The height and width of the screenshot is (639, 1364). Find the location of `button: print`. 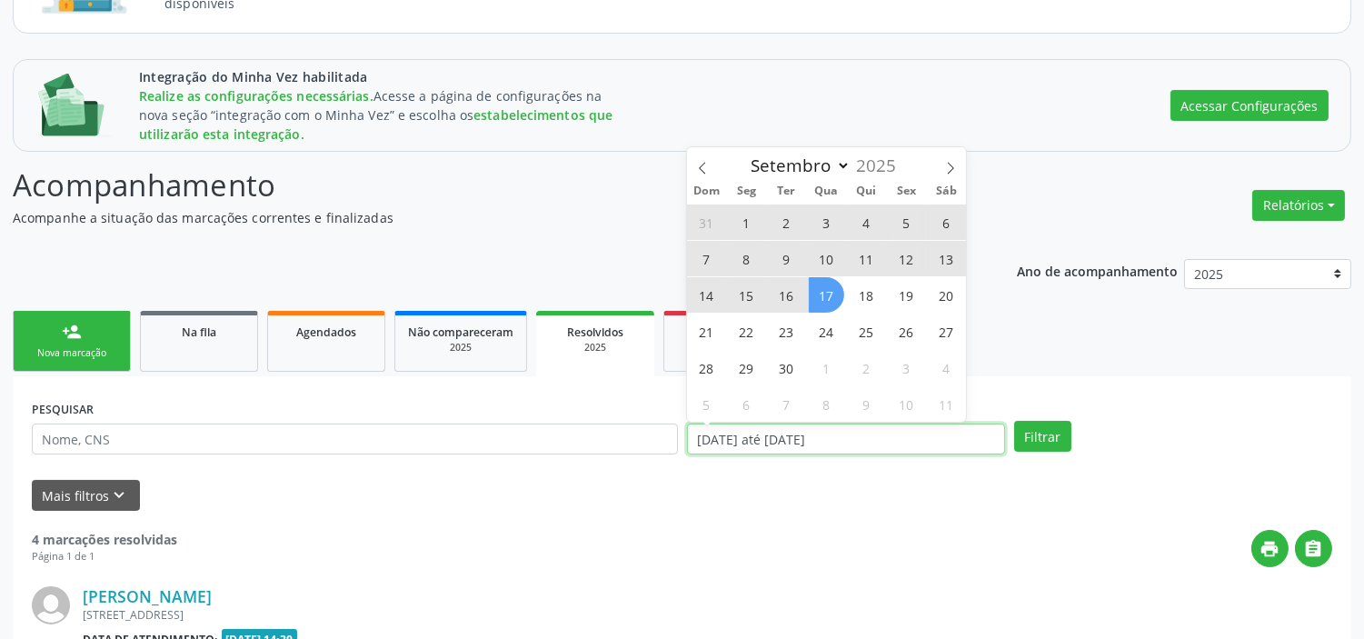

button: print is located at coordinates (1270, 548).